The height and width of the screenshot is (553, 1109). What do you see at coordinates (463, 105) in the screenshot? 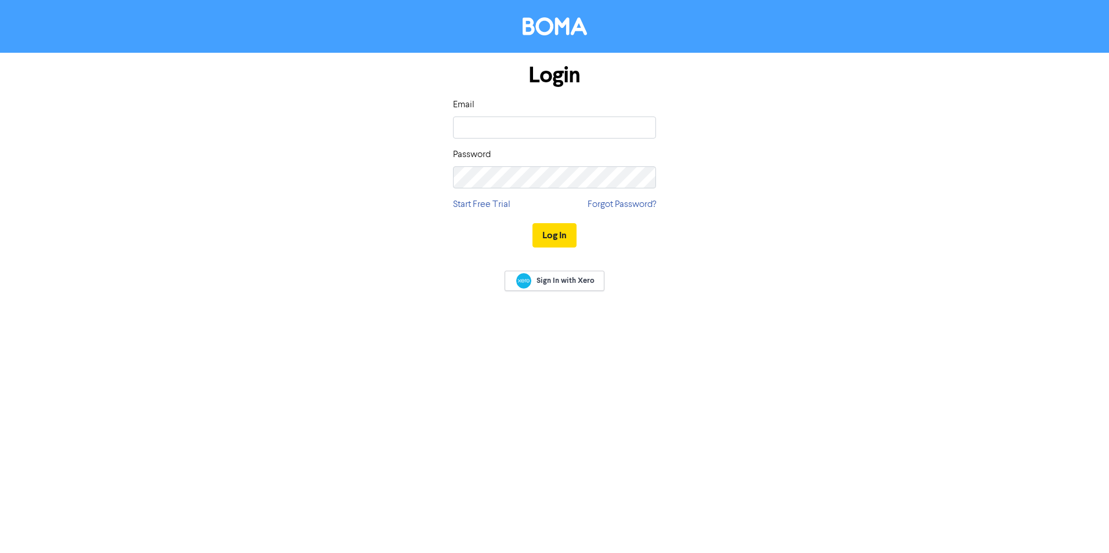
I see `label: Email` at bounding box center [463, 105].